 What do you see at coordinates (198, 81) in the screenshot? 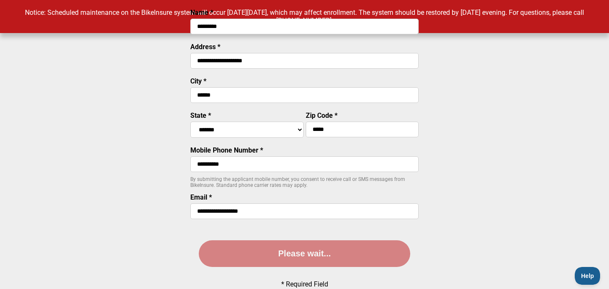
I see `label: City *` at bounding box center [198, 81].